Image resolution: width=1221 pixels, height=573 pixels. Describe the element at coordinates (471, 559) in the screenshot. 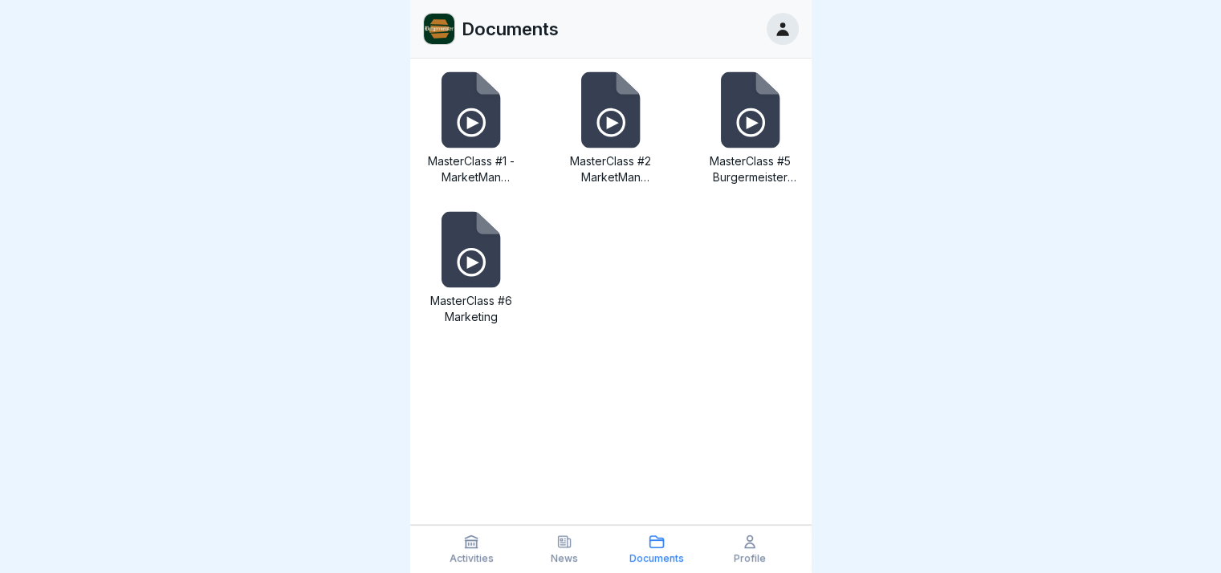

I see `p: Activities` at that location.